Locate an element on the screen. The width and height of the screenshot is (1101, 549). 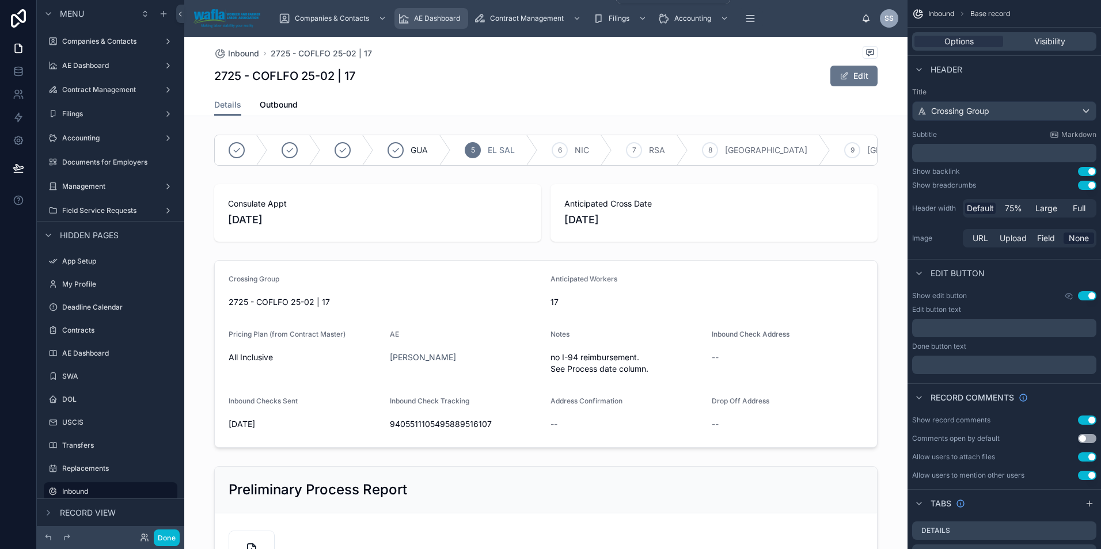
a: My Profile is located at coordinates (111, 284).